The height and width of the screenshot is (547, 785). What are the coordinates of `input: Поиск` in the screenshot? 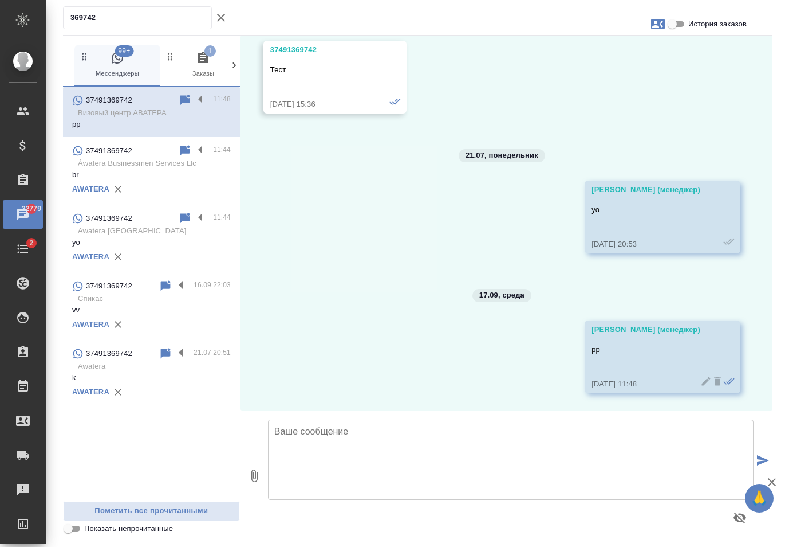 It's located at (141, 18).